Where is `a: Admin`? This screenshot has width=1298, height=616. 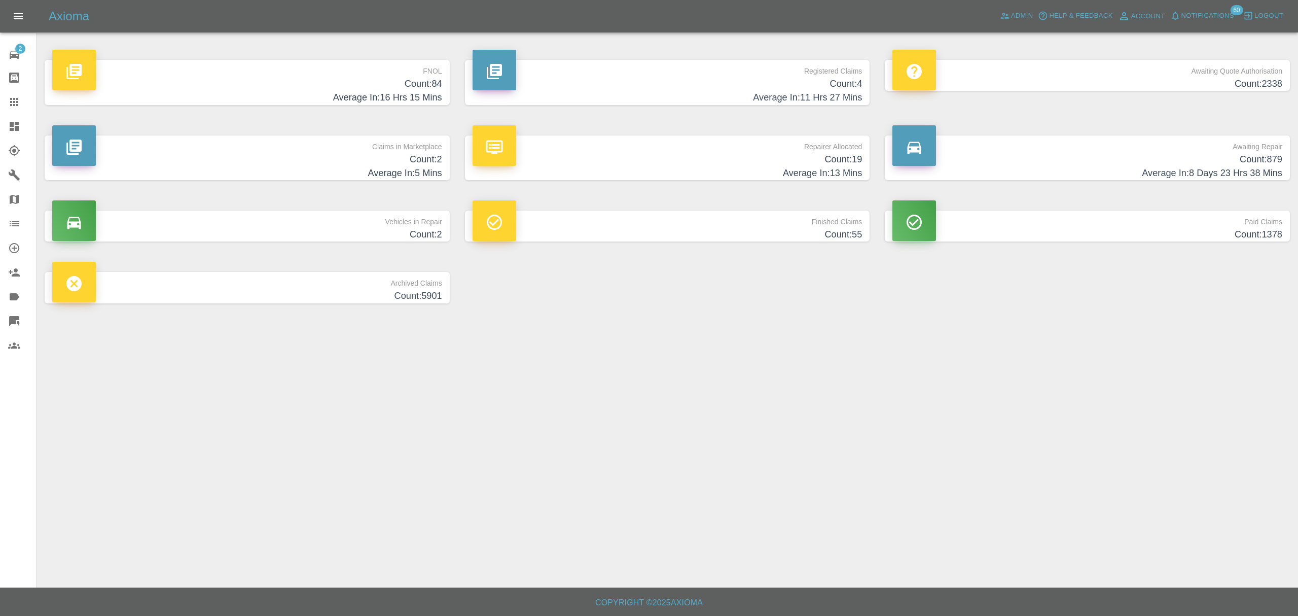 a: Admin is located at coordinates (1017, 16).